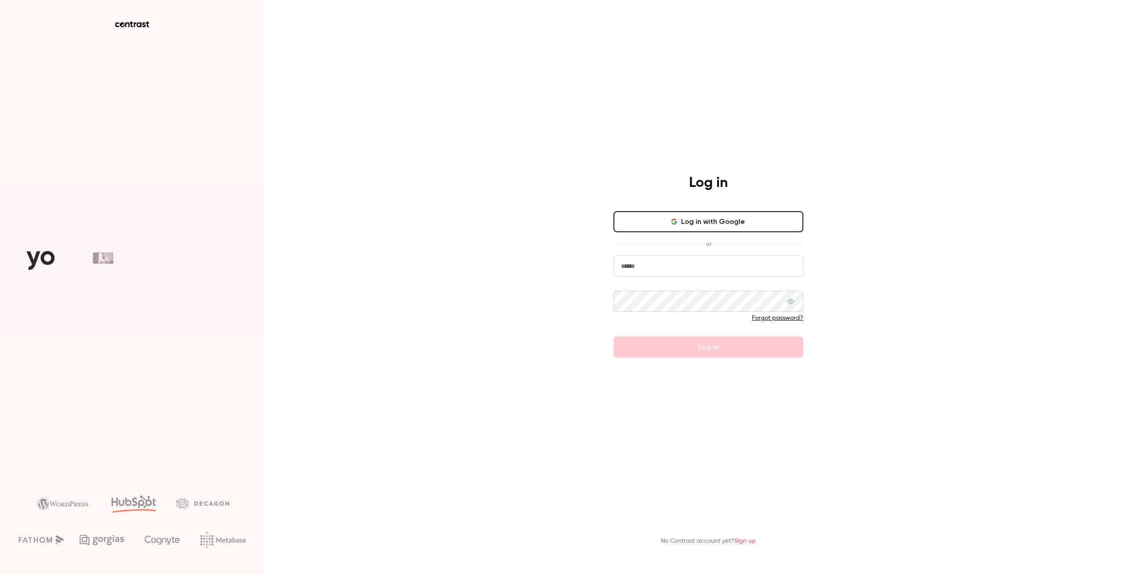 This screenshot has width=1125, height=574. Describe the element at coordinates (709, 244) in the screenshot. I see `span: or` at that location.